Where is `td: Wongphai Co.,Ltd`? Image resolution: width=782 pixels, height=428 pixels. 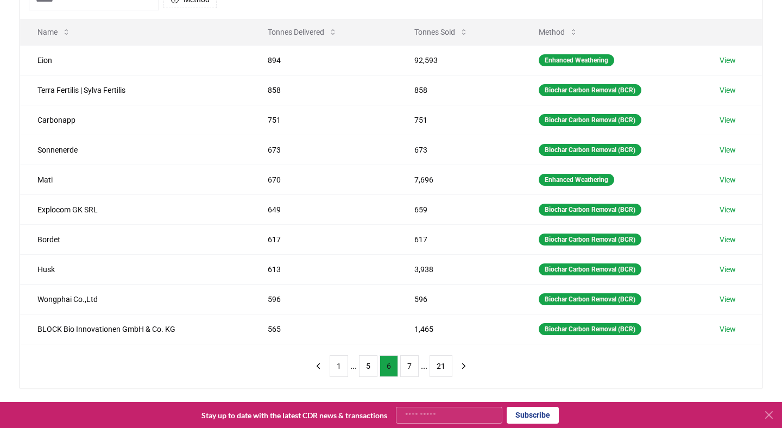 td: Wongphai Co.,Ltd is located at coordinates (135, 299).